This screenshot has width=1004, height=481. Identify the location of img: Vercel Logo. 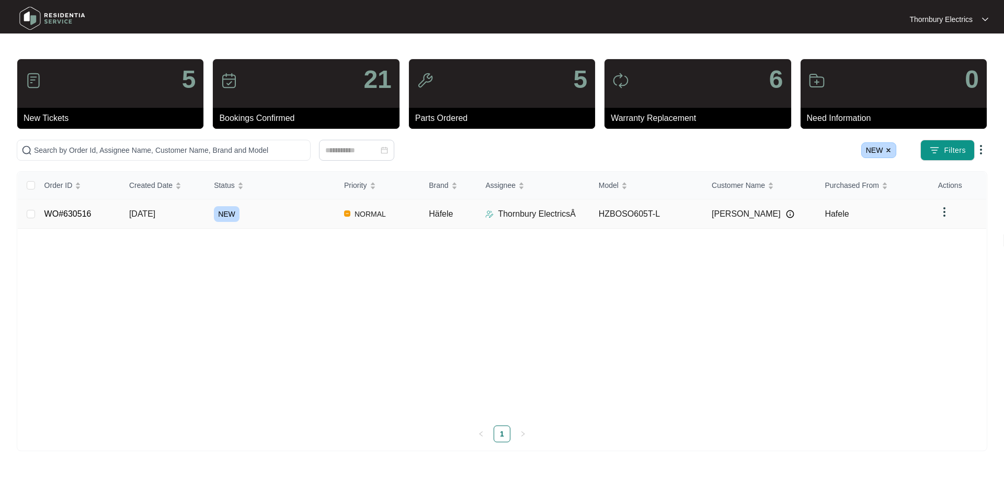
(347, 213).